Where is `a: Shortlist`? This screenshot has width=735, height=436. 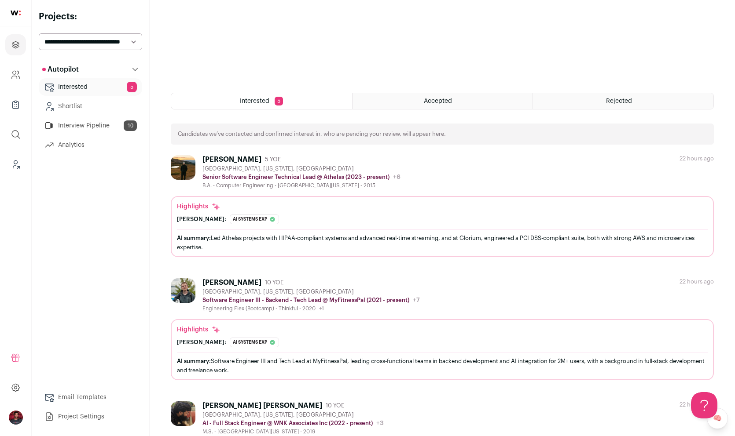 a: Shortlist is located at coordinates (90, 106).